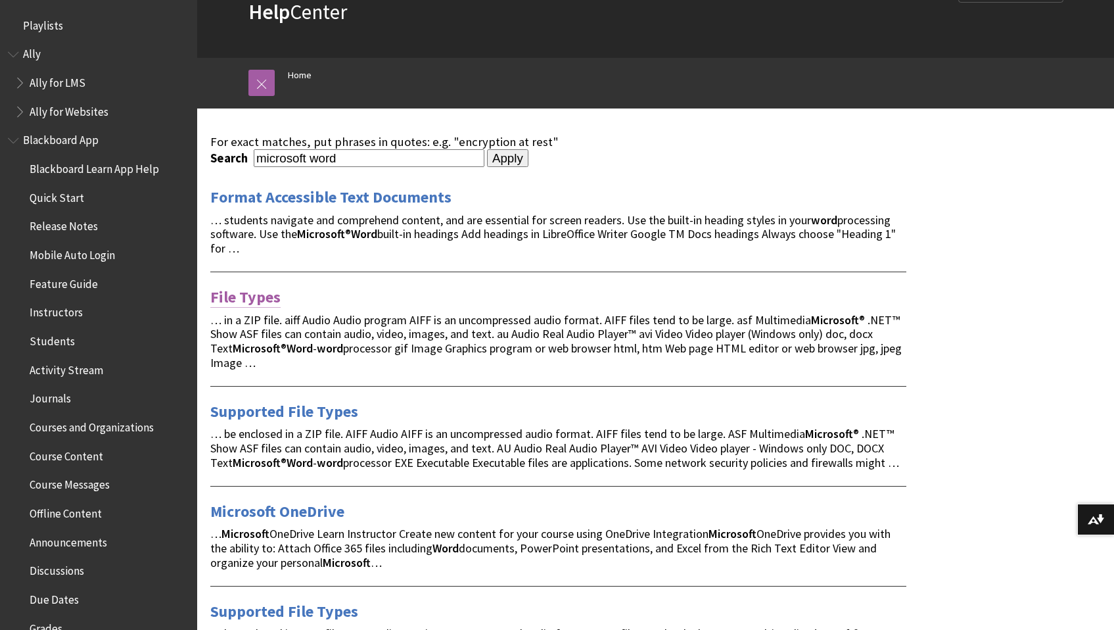  I want to click on span: Ally for Websites, so click(69, 109).